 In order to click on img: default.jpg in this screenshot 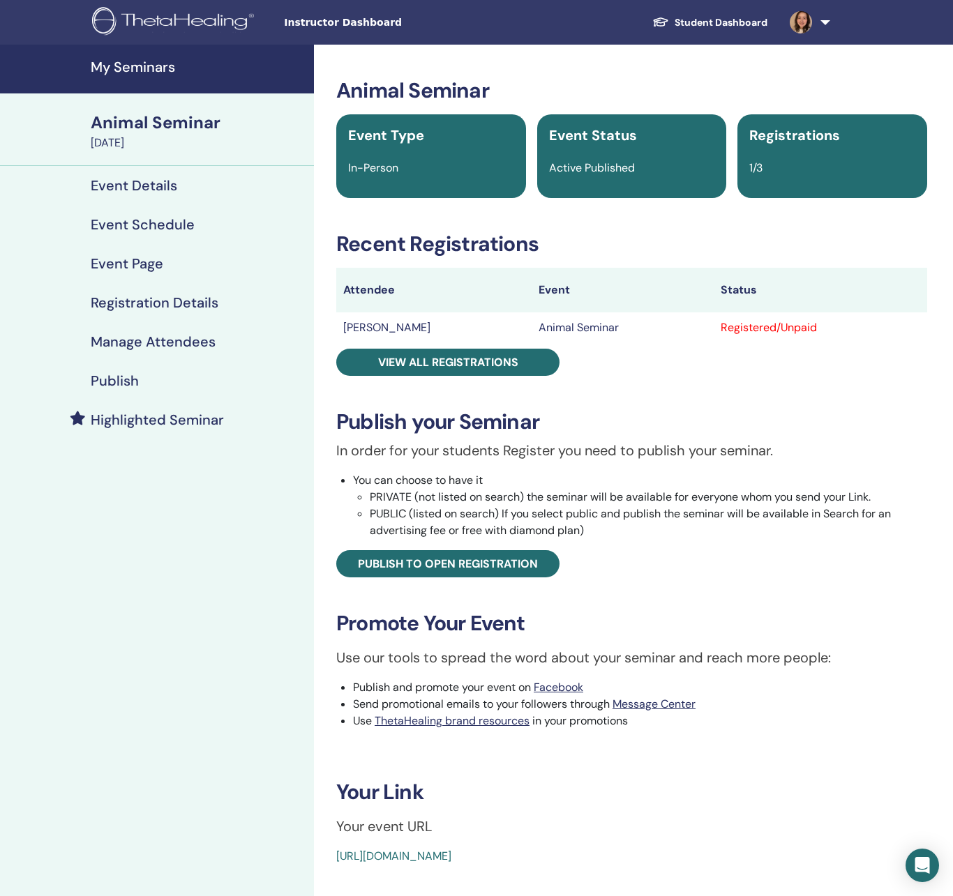, I will do `click(801, 22)`.